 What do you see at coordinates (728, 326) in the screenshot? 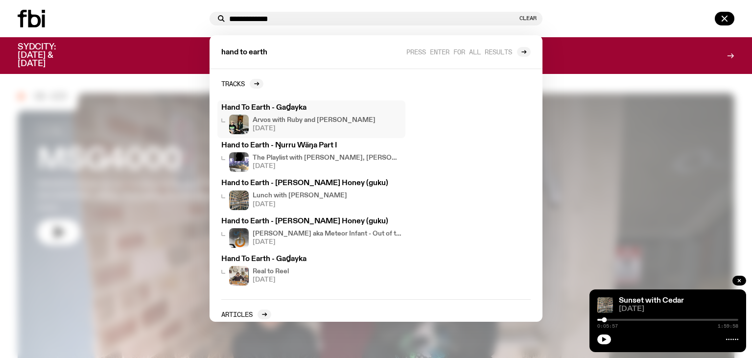
I see `span: 1:59:58` at bounding box center [728, 326].